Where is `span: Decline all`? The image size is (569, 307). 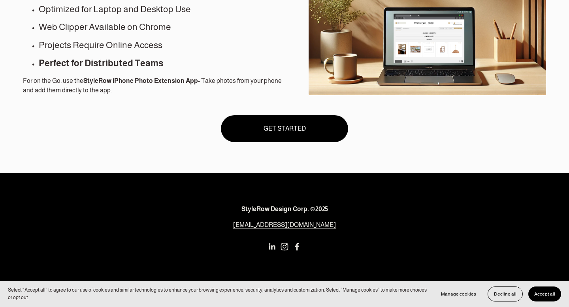 span: Decline all is located at coordinates (505, 294).